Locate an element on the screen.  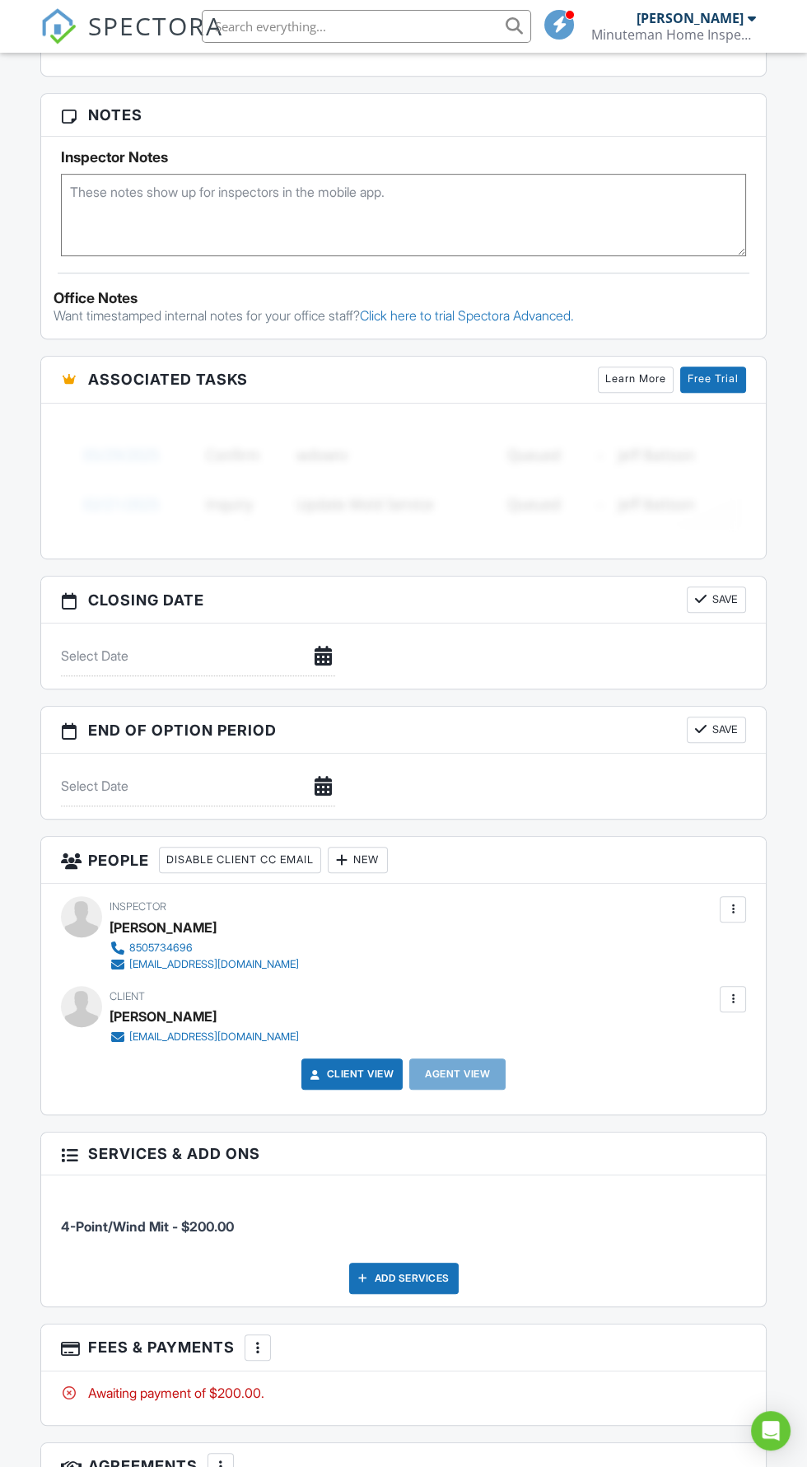
h3: Services & Add ons is located at coordinates (404, 1154).